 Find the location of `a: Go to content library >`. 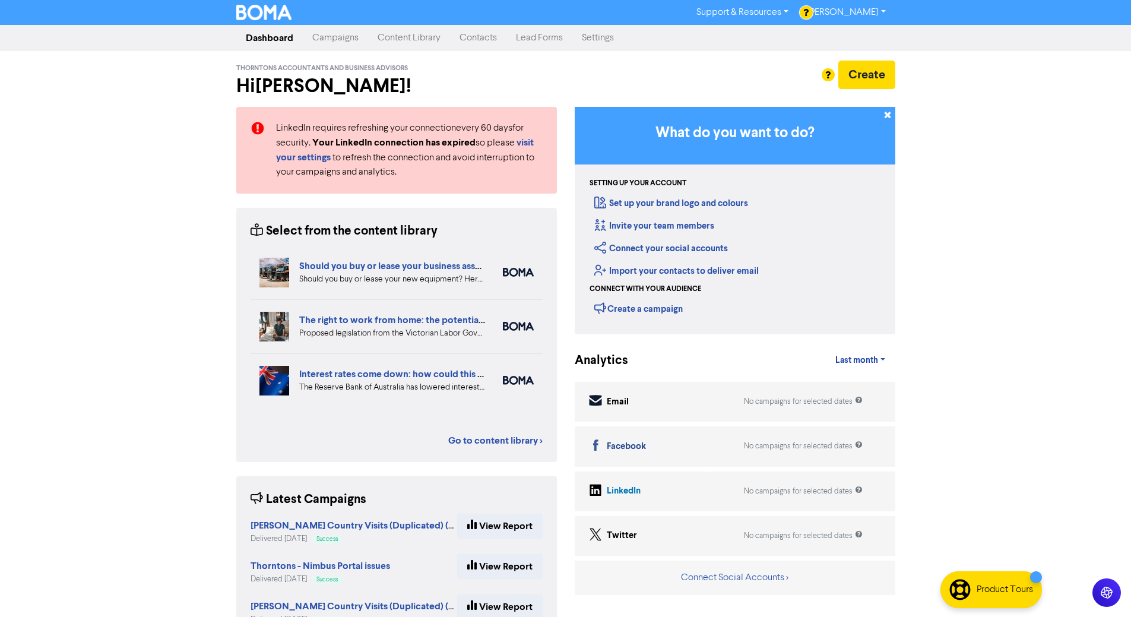

a: Go to content library > is located at coordinates (495, 440).